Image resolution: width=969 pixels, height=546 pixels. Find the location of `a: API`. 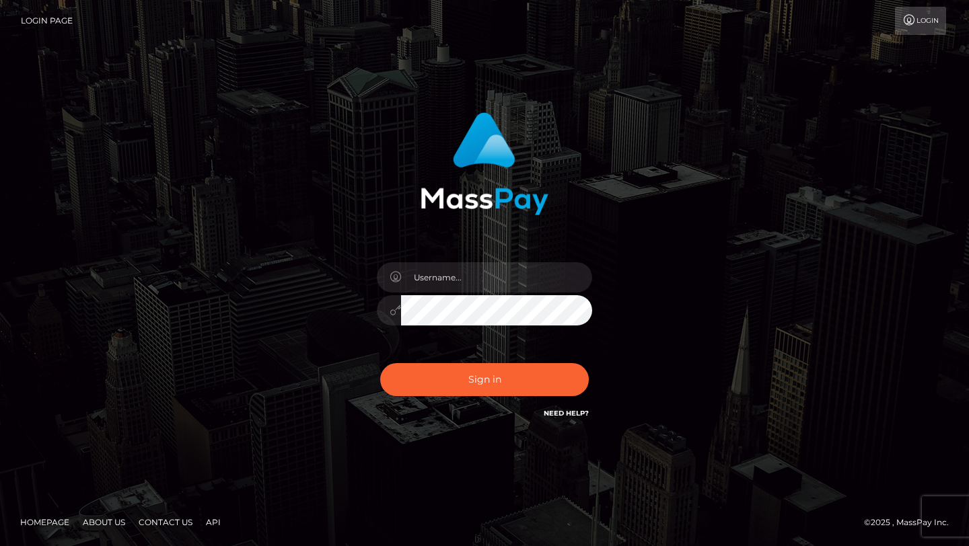

a: API is located at coordinates (213, 522).